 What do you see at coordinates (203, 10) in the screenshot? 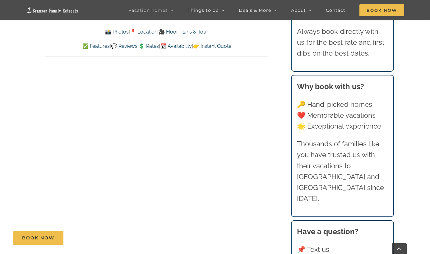
I see `span: Things to do` at bounding box center [203, 10].